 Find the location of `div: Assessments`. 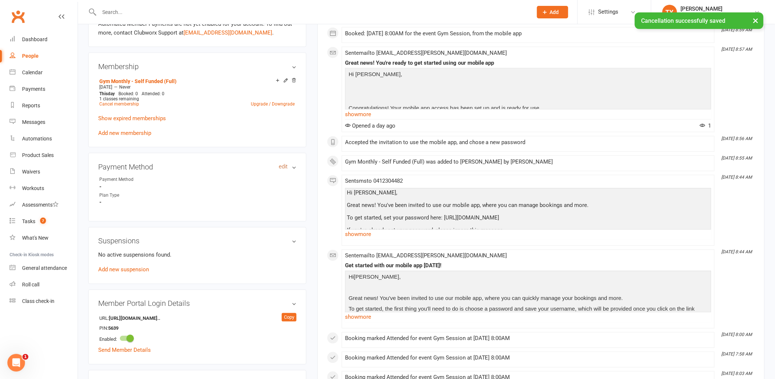

div: Assessments is located at coordinates (40, 205).